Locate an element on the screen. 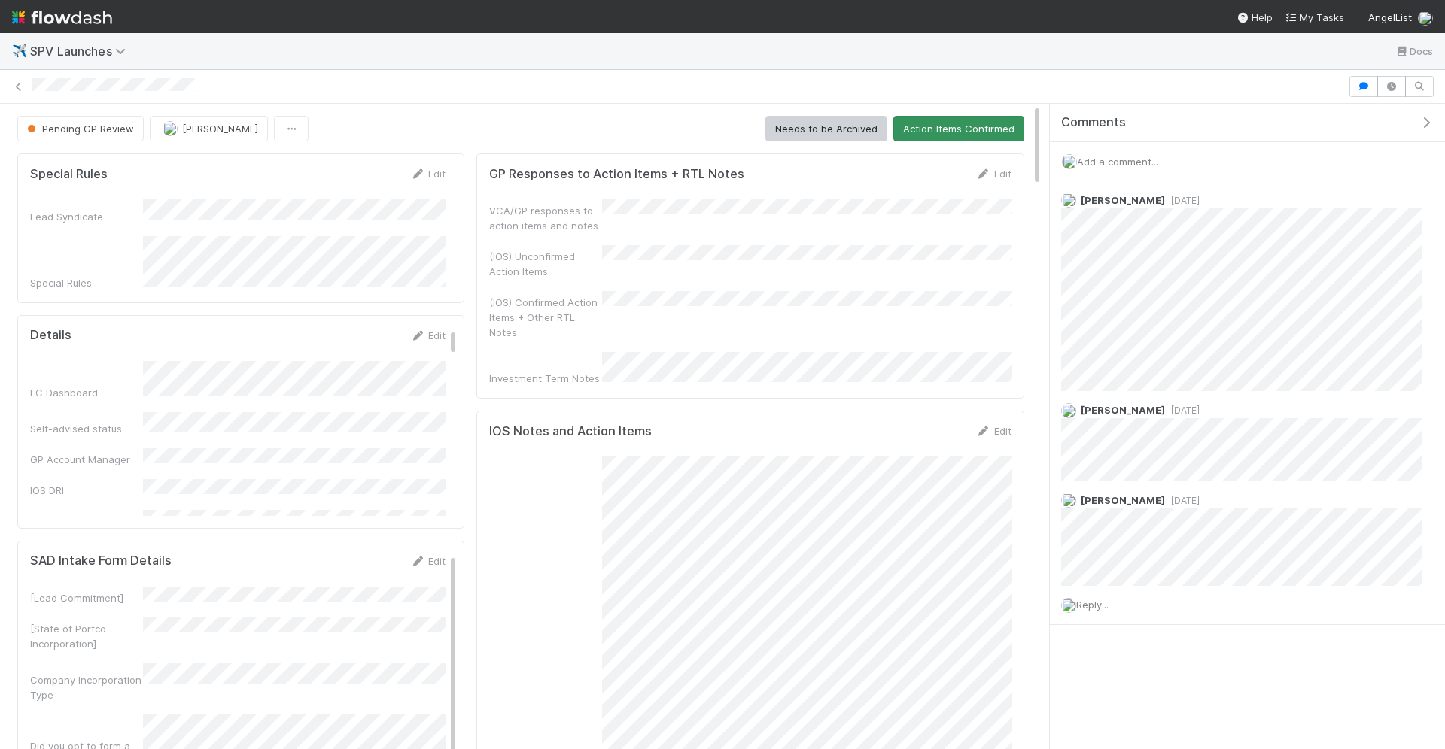 The width and height of the screenshot is (1445, 749). span: SPV Launches is located at coordinates (81, 51).